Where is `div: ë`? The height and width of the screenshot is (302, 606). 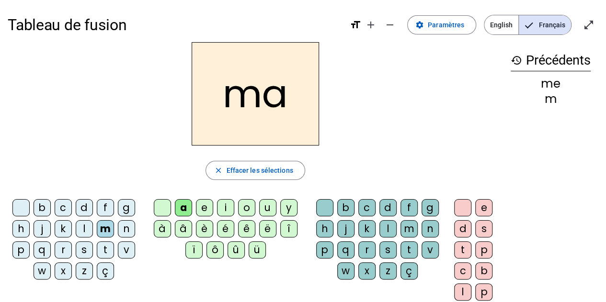 div: ë is located at coordinates (268, 229).